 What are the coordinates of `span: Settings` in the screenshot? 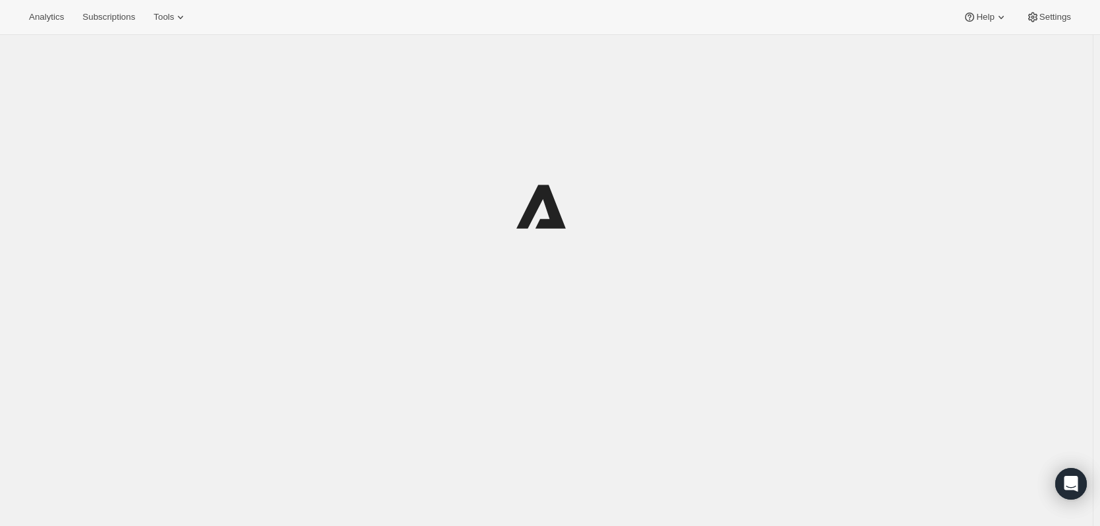 It's located at (1056, 17).